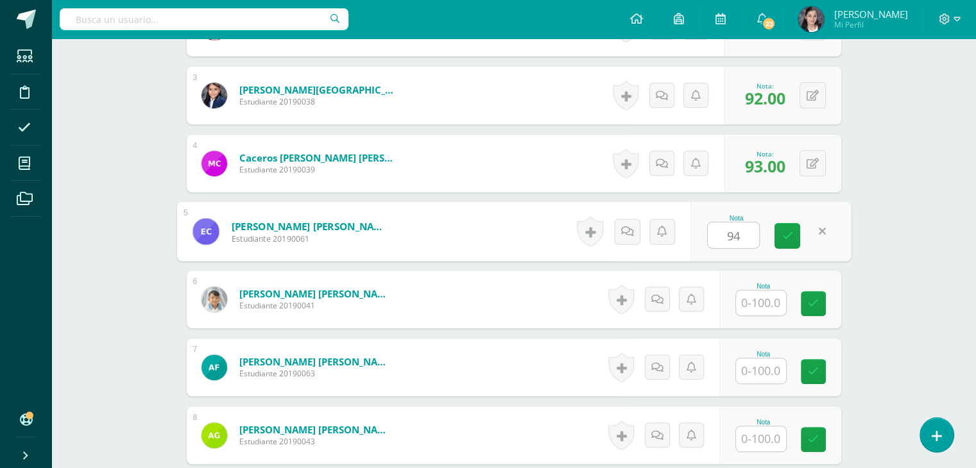  What do you see at coordinates (811, 19) in the screenshot?
I see `img: 067093f319d00e75f7ba677909e88e3d.png` at bounding box center [811, 19].